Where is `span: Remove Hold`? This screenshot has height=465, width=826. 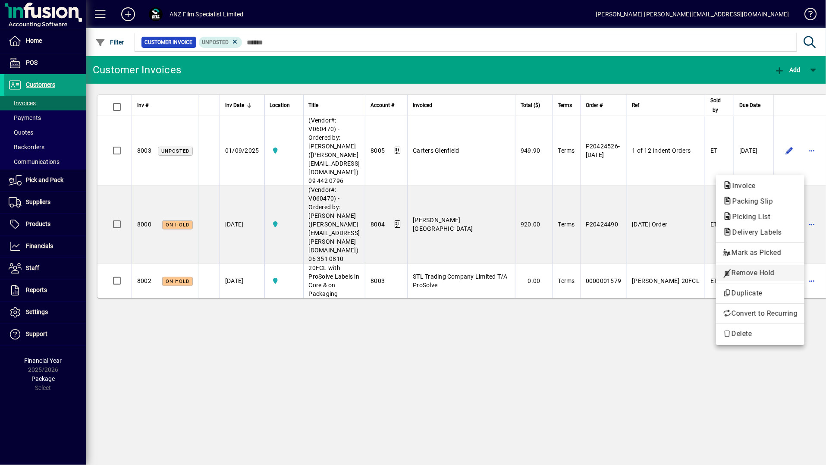
span: Remove Hold is located at coordinates (760, 273).